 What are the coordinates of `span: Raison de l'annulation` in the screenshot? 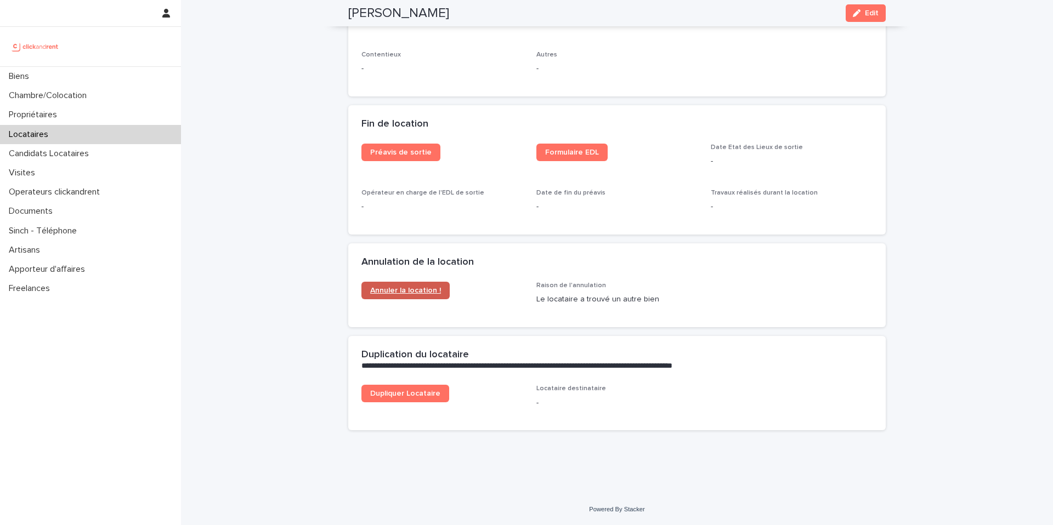 It's located at (571, 286).